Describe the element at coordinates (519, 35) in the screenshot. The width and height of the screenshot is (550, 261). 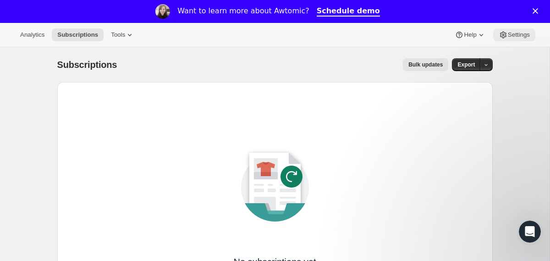
I see `span: Settings` at that location.